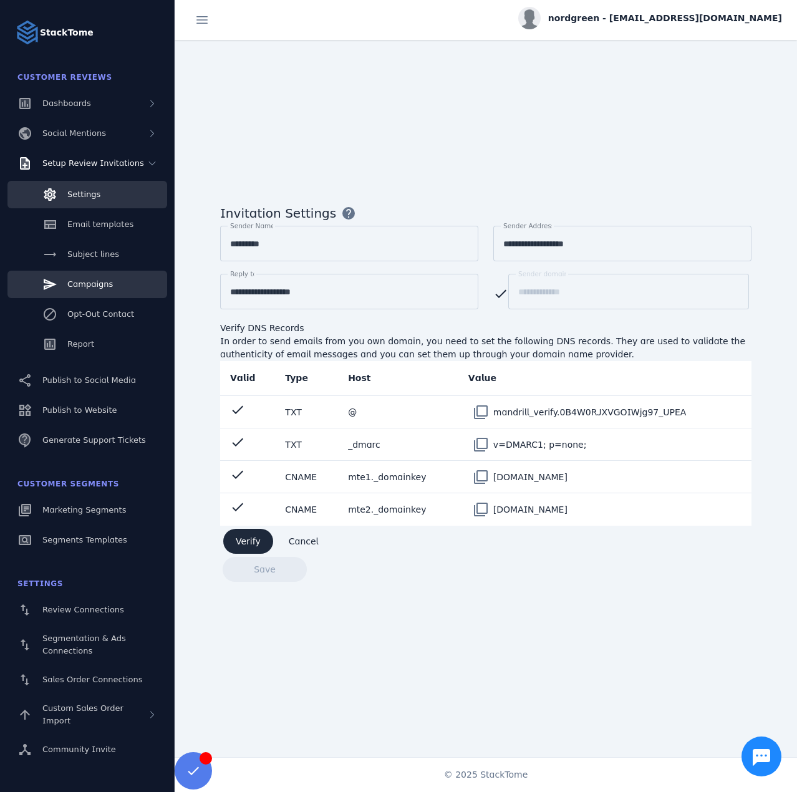 Image resolution: width=797 pixels, height=792 pixels. I want to click on span: Verify, so click(248, 542).